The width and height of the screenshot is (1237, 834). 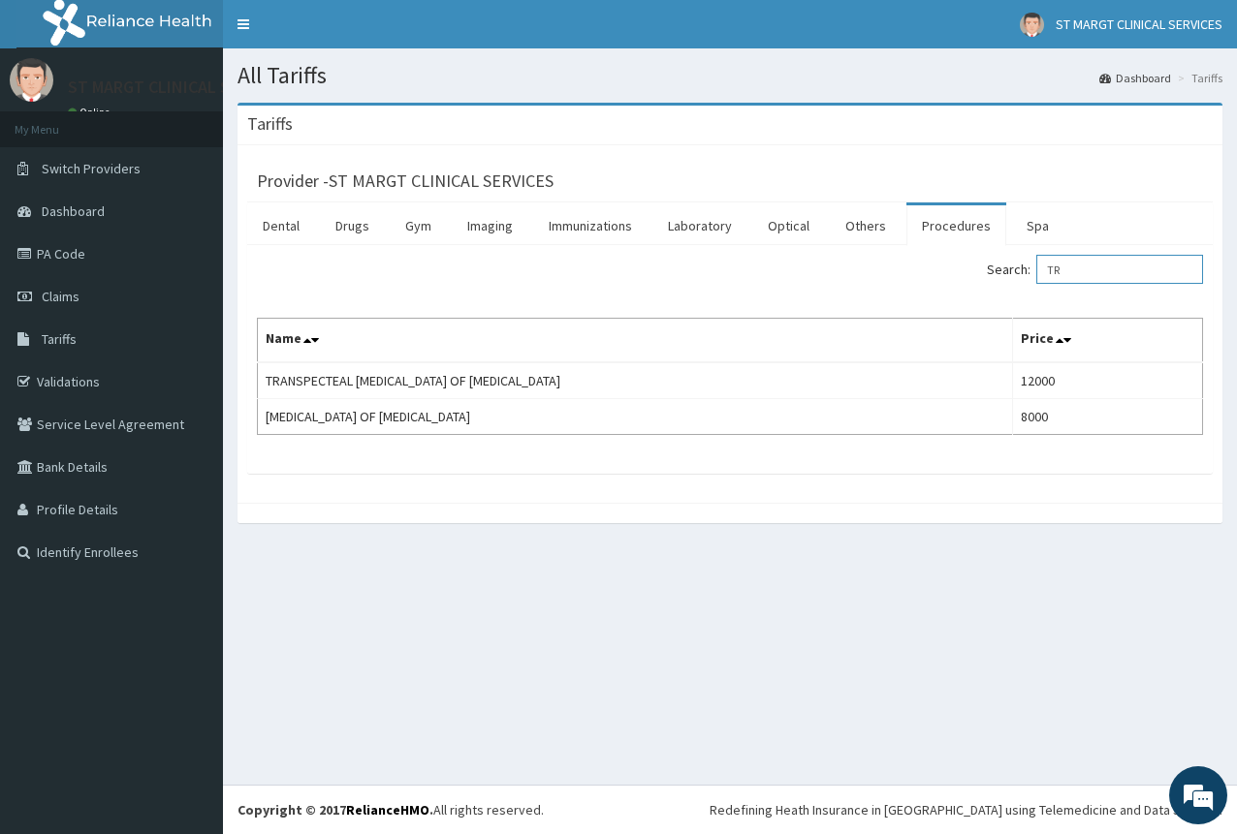 What do you see at coordinates (1107, 341) in the screenshot?
I see `th: Price` at bounding box center [1107, 341].